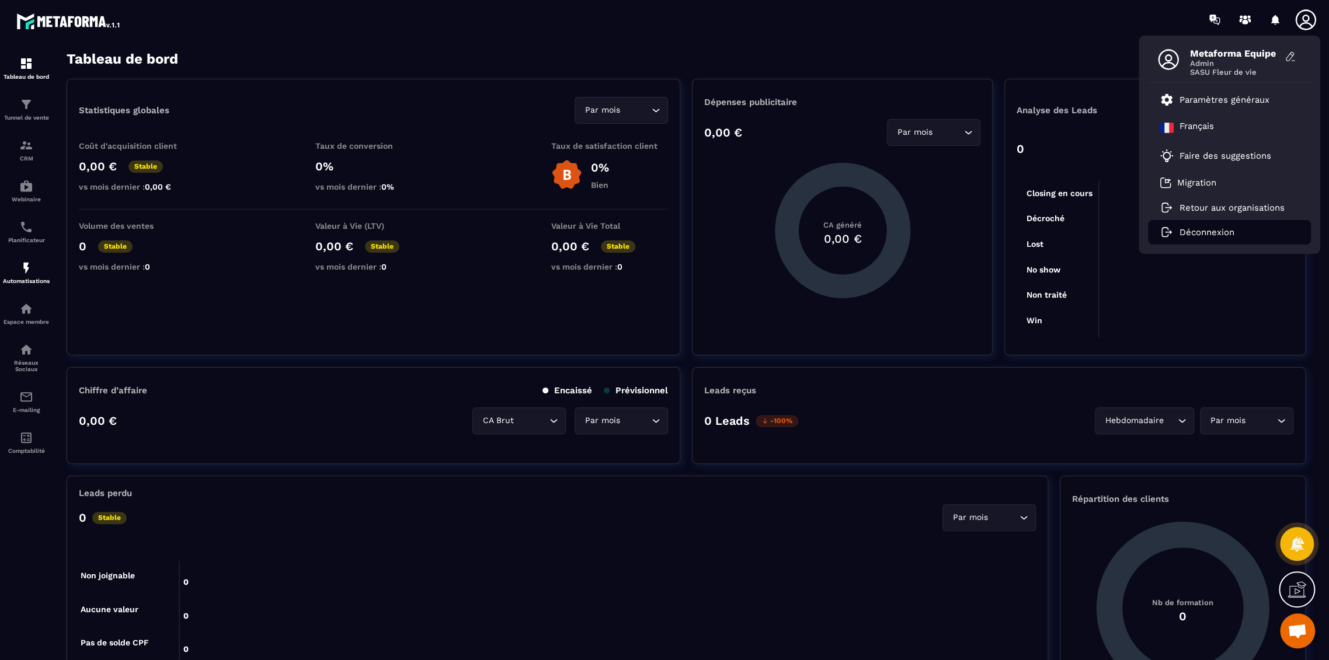 Image resolution: width=1329 pixels, height=660 pixels. Describe the element at coordinates (374, 146) in the screenshot. I see `p: Taux de conversion` at that location.